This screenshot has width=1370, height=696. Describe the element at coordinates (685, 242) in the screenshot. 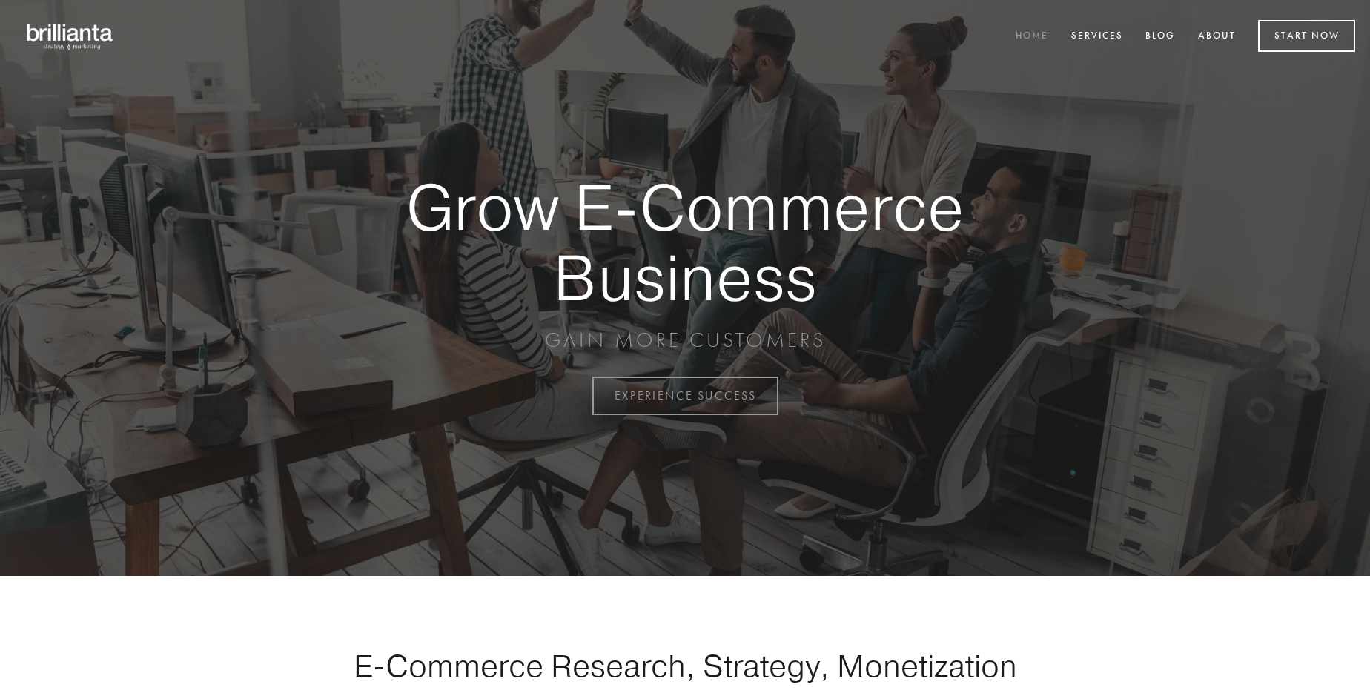

I see `strong: Grow E-Commerce Business` at that location.